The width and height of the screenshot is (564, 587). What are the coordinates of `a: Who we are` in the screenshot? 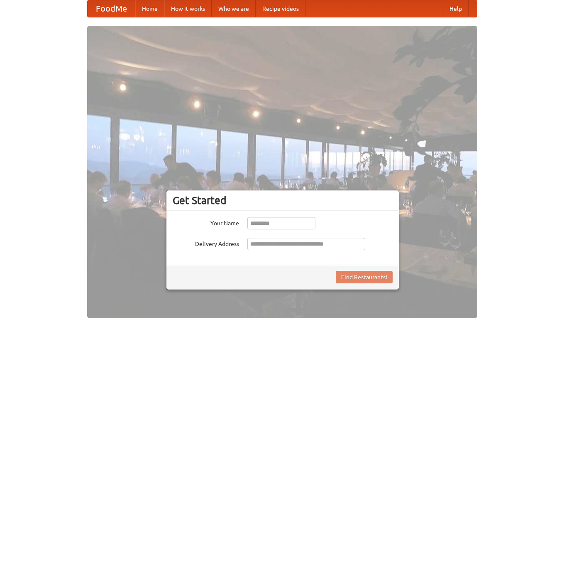 It's located at (234, 9).